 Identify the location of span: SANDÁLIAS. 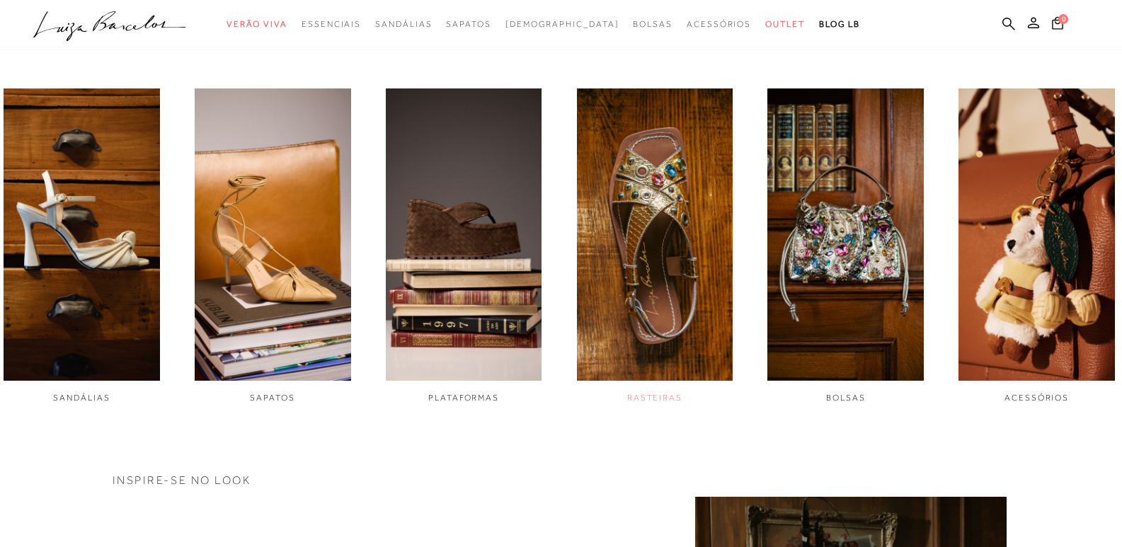
(81, 398).